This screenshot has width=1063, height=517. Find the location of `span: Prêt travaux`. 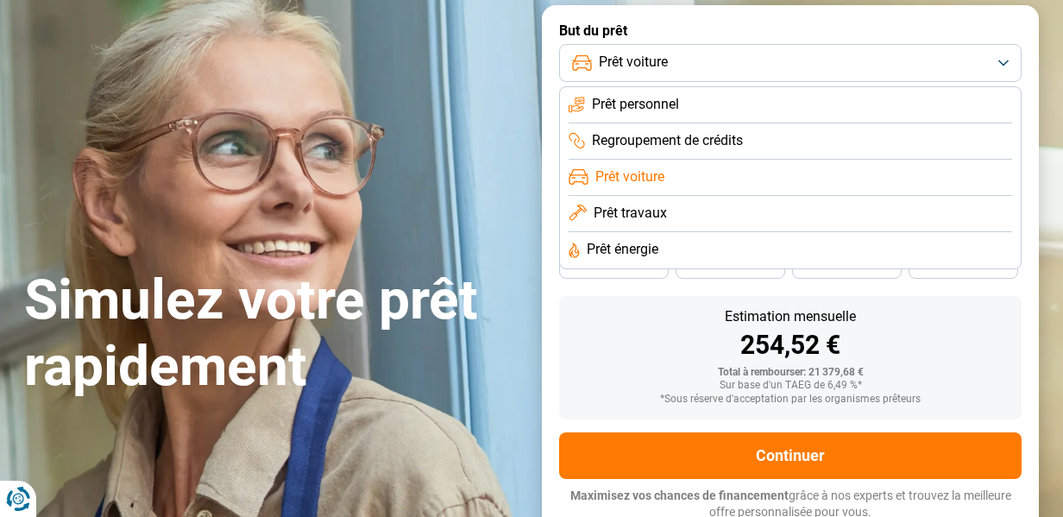

span: Prêt travaux is located at coordinates (630, 213).